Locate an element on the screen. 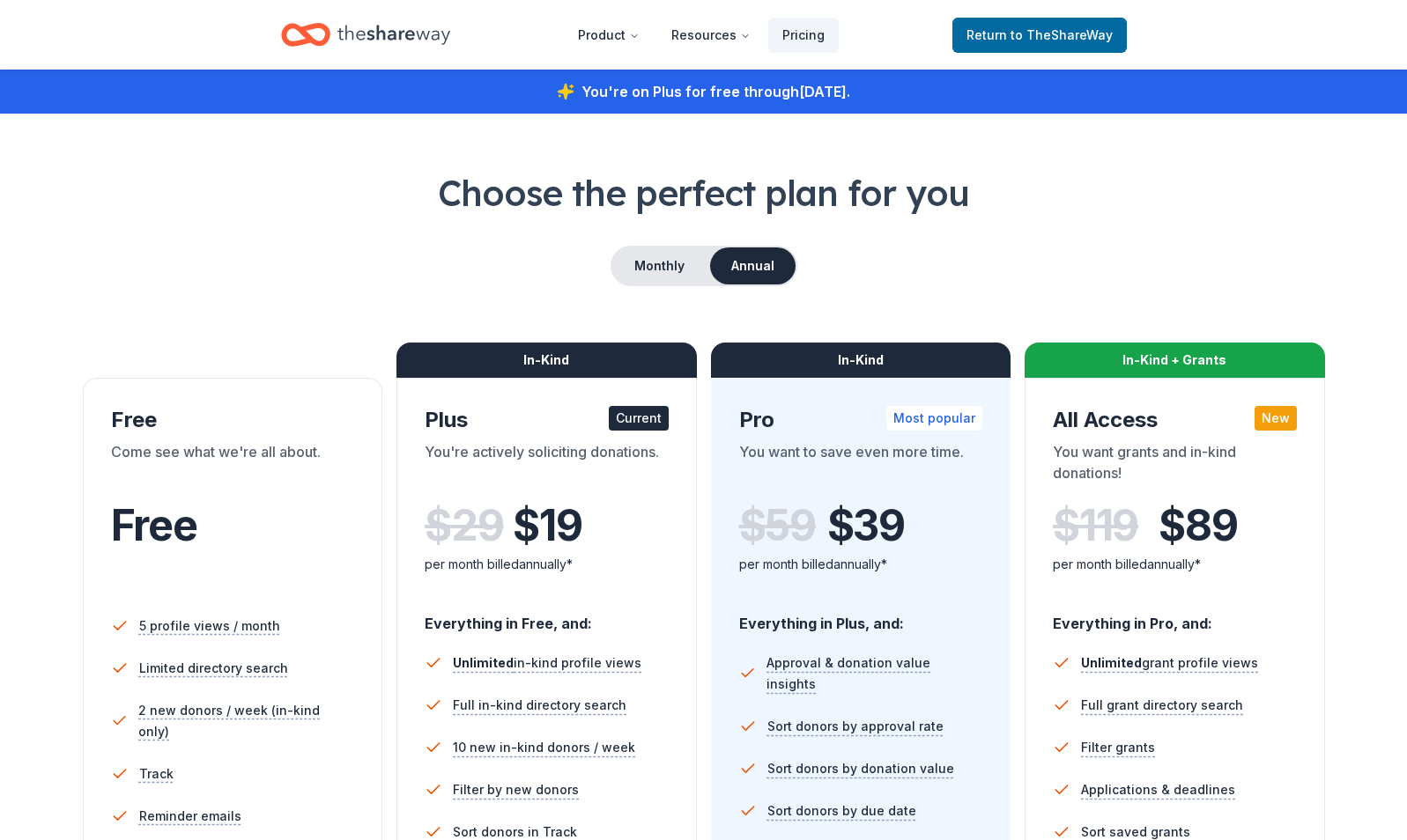 The height and width of the screenshot is (840, 1407). span: Approval & donation value insights is located at coordinates (874, 674).